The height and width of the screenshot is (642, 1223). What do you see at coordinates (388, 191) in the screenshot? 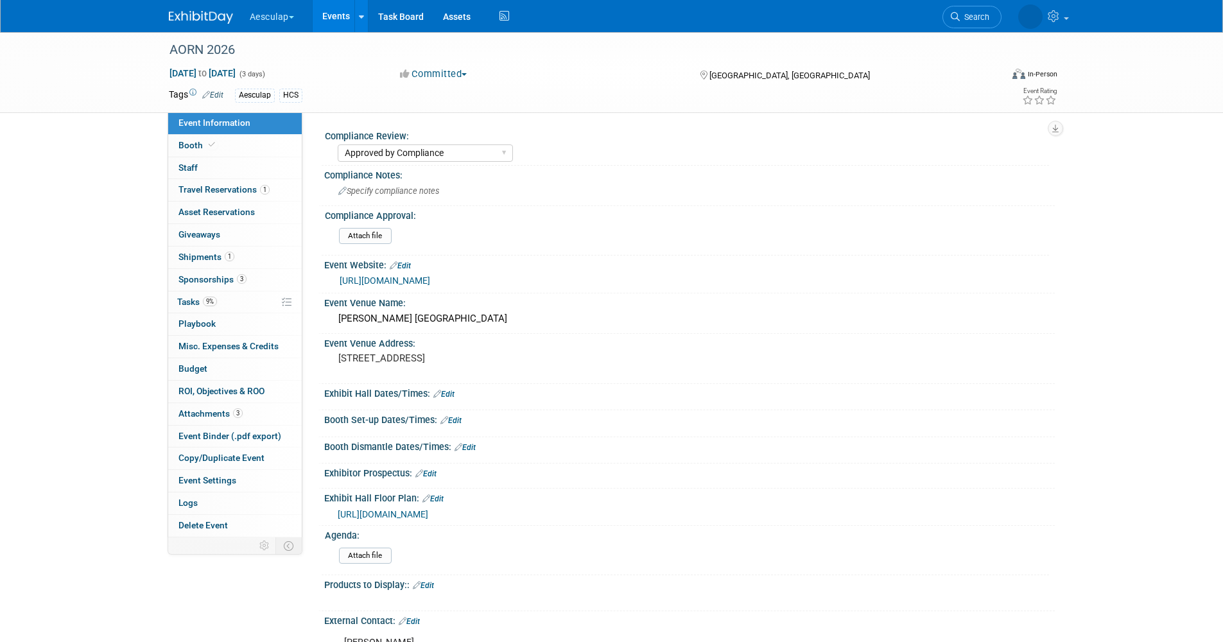
I see `span: Specify compliance notes` at bounding box center [388, 191].